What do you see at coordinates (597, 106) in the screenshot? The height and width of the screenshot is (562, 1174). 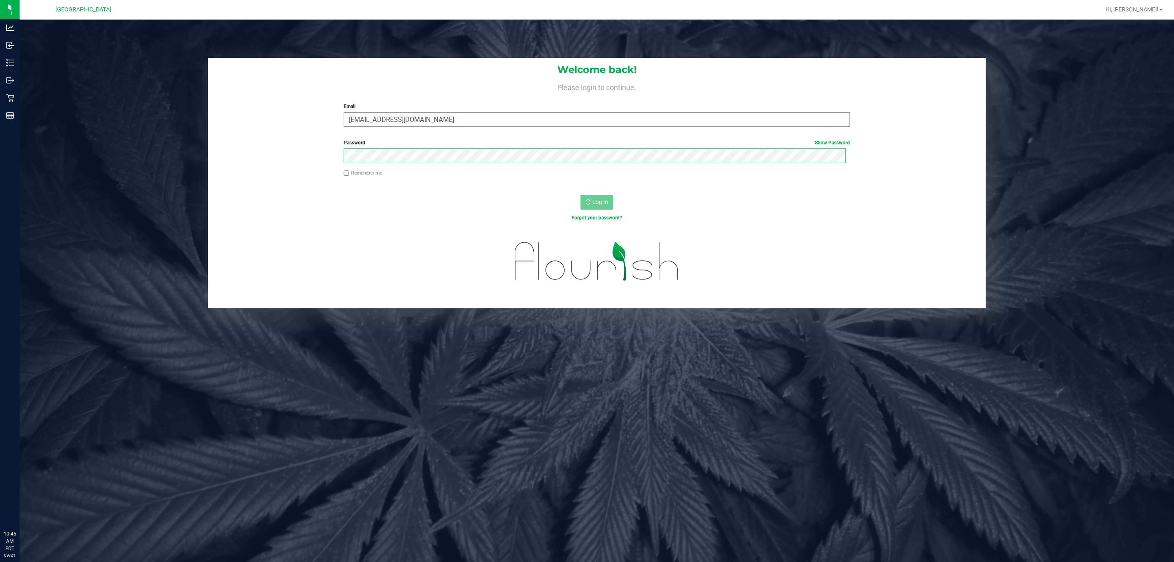 I see `label: Email` at bounding box center [597, 106].